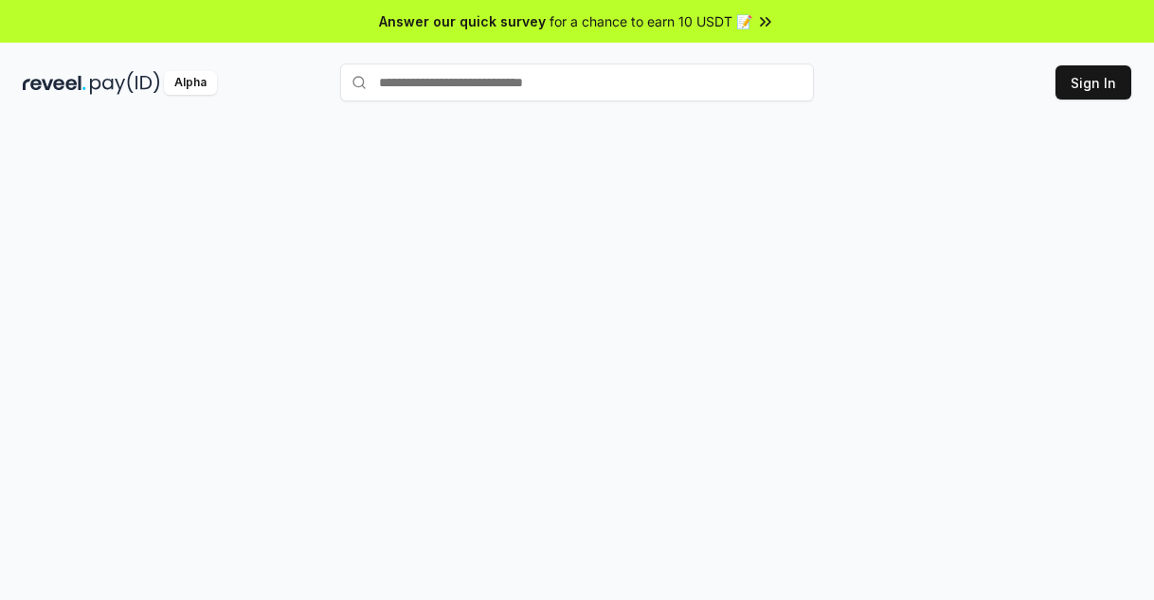  Describe the element at coordinates (54, 82) in the screenshot. I see `img: reveel_dark` at that location.